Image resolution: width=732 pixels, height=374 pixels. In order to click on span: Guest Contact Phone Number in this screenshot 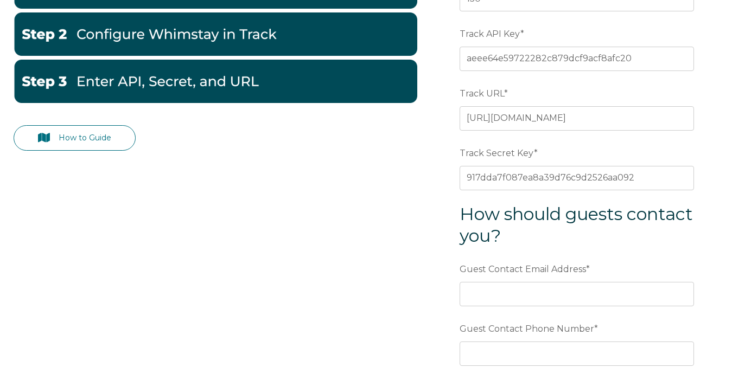, I will do `click(527, 329)`.